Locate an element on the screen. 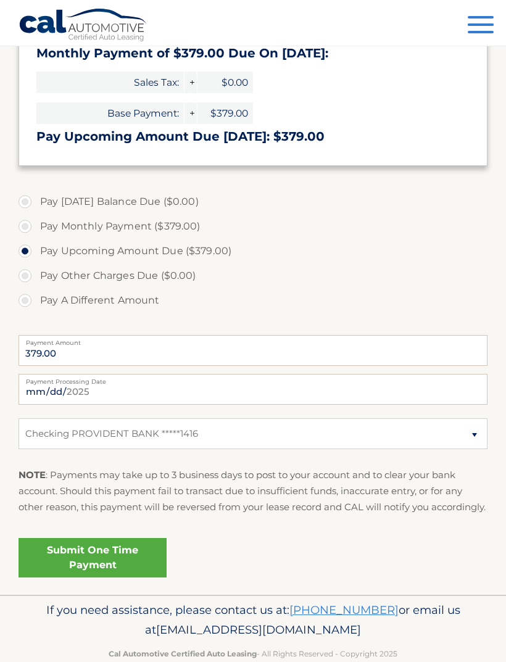  a: Submit One Time Payment is located at coordinates (92, 557).